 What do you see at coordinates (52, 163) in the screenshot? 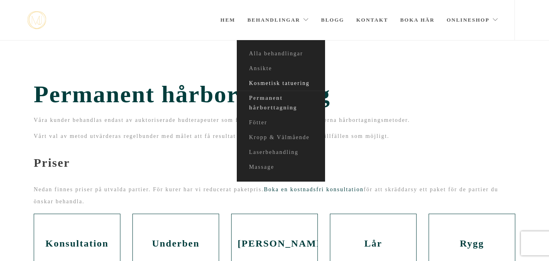
I see `b: Priser` at bounding box center [52, 163].